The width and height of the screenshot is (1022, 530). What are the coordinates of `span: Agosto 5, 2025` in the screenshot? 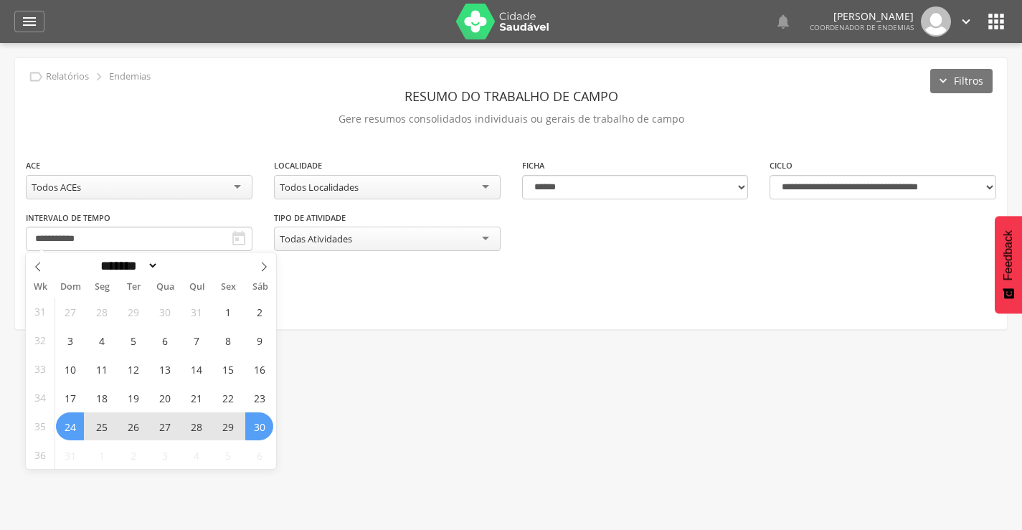 It's located at (133, 340).